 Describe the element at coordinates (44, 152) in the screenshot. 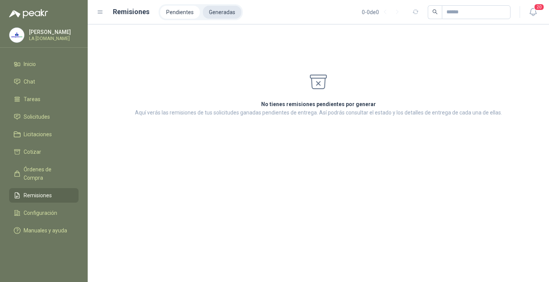

I see `a: Cotizar` at that location.